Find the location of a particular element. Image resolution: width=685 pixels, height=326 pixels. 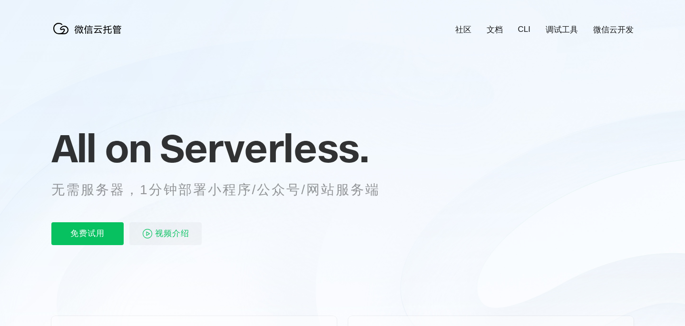

a: 文档 is located at coordinates (494, 29).